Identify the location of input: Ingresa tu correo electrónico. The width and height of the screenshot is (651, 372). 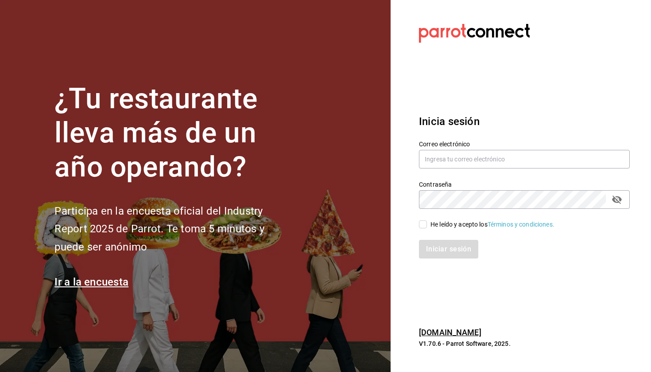
(524, 159).